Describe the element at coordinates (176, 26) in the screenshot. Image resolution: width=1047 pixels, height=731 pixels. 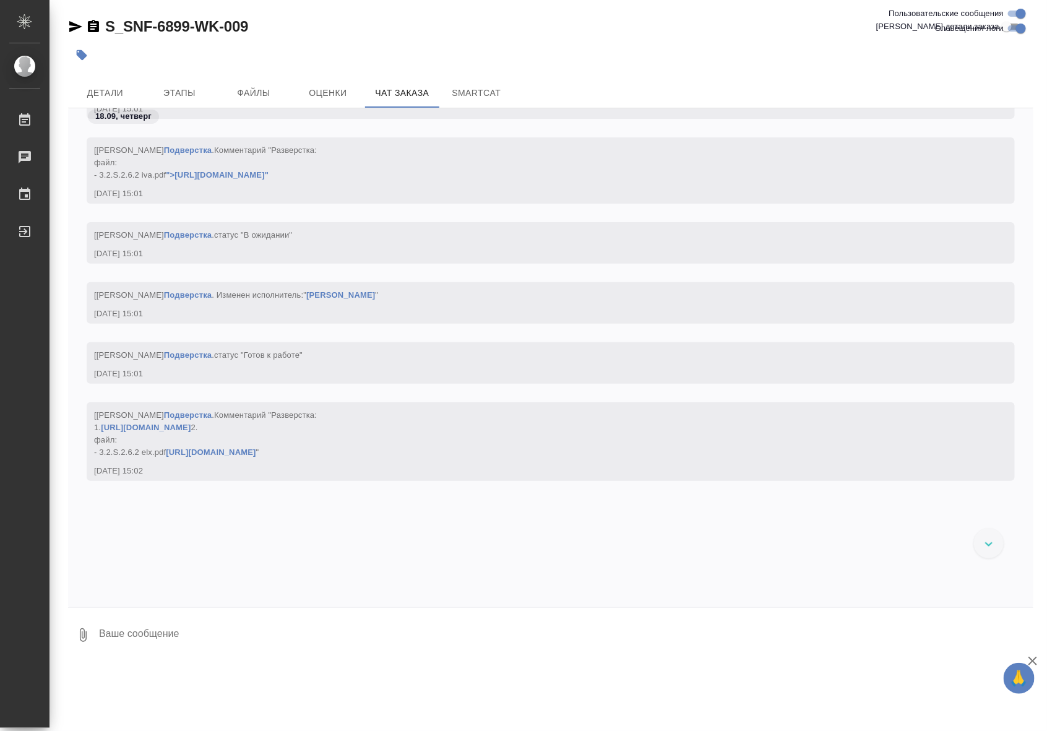
I see `a: S_SNF-6899-WK-009` at that location.